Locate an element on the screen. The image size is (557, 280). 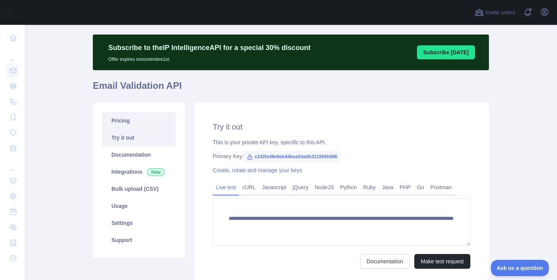
div: This is your private API key, specific to this API. is located at coordinates (342, 142).